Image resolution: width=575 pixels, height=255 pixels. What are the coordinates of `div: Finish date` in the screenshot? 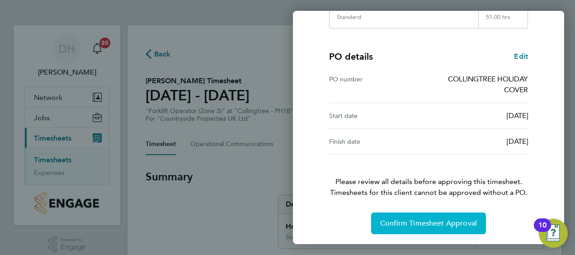 It's located at (379, 142).